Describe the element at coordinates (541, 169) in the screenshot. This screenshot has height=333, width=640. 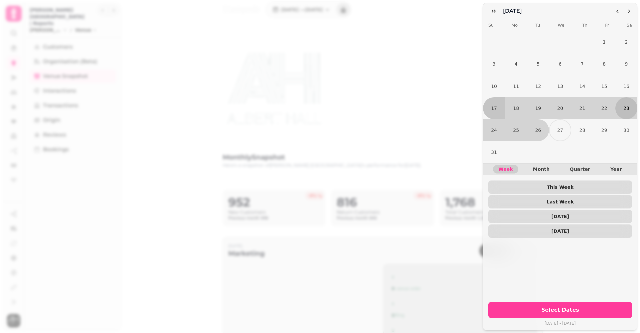
I see `span: Month` at that location.